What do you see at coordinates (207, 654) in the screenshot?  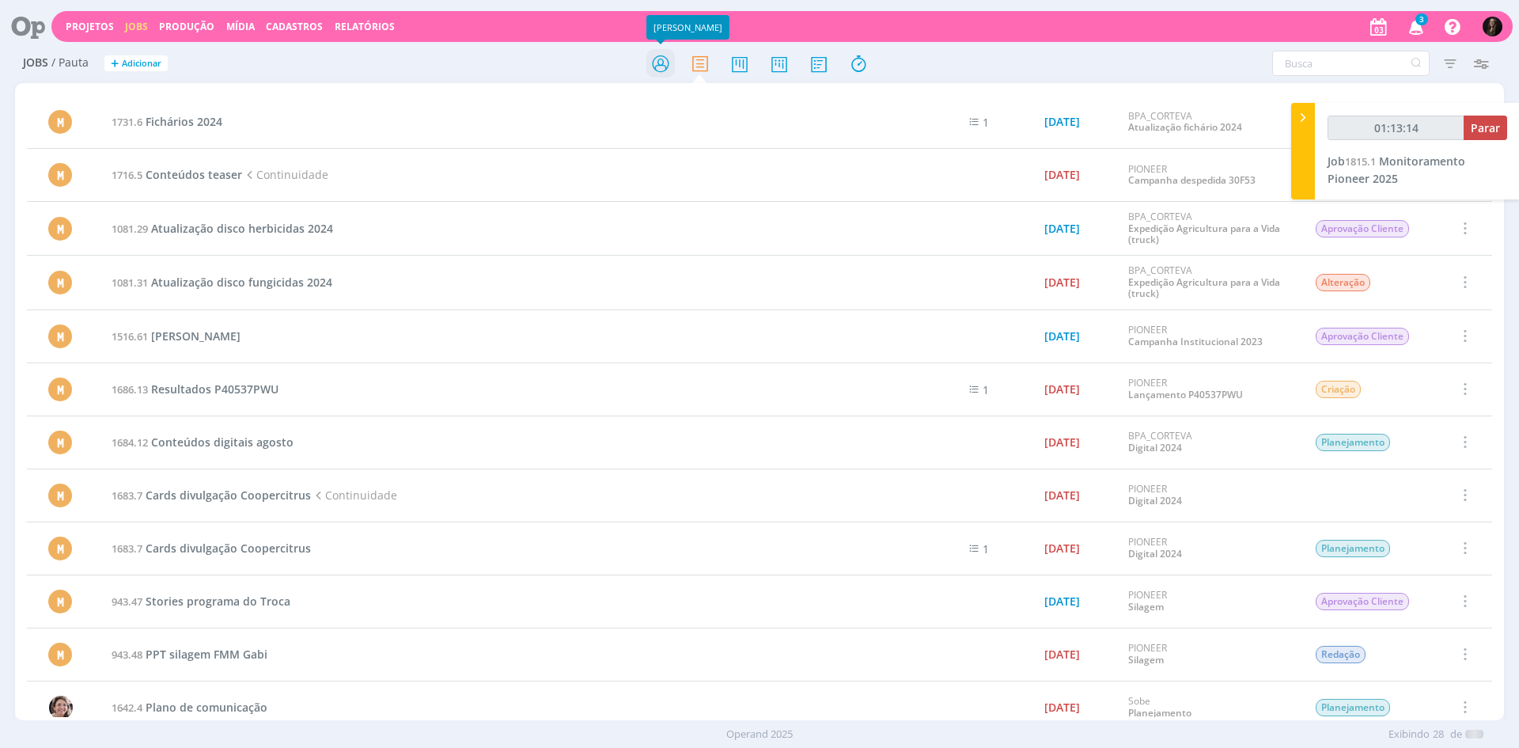 I see `span: PPT silagem FMM Gabi` at bounding box center [207, 654].